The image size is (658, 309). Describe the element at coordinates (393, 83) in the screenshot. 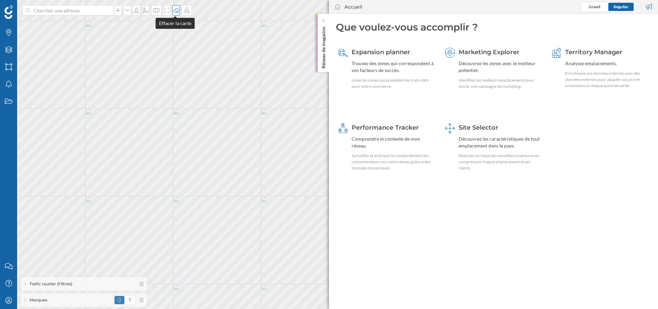

I see `div: Listez les zones qui possèdent les traits clefs pour votre commerce.` at that location.